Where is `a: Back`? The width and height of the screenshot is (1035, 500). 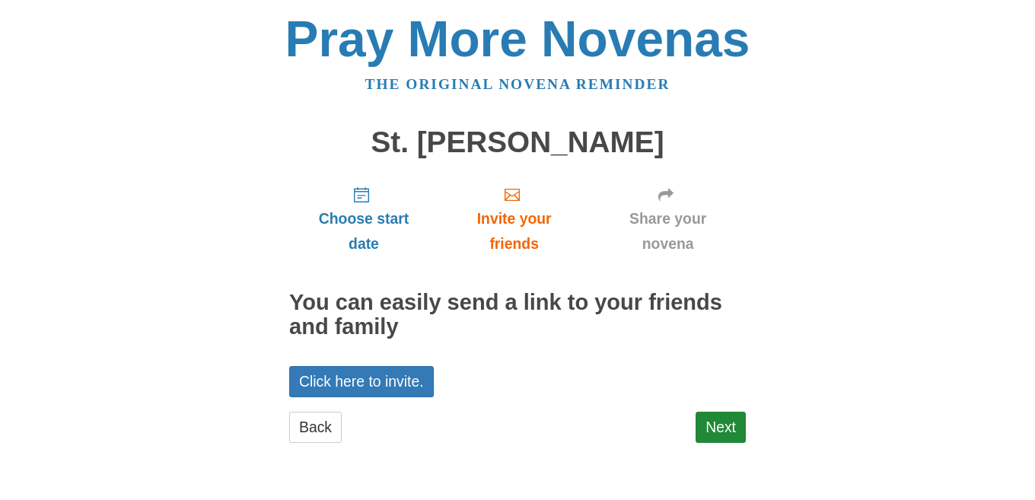 a: Back is located at coordinates (315, 427).